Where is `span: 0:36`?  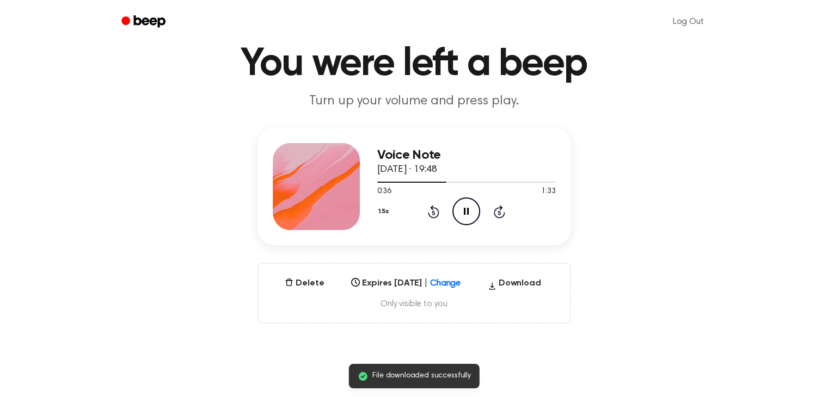 span: 0:36 is located at coordinates (384, 192).